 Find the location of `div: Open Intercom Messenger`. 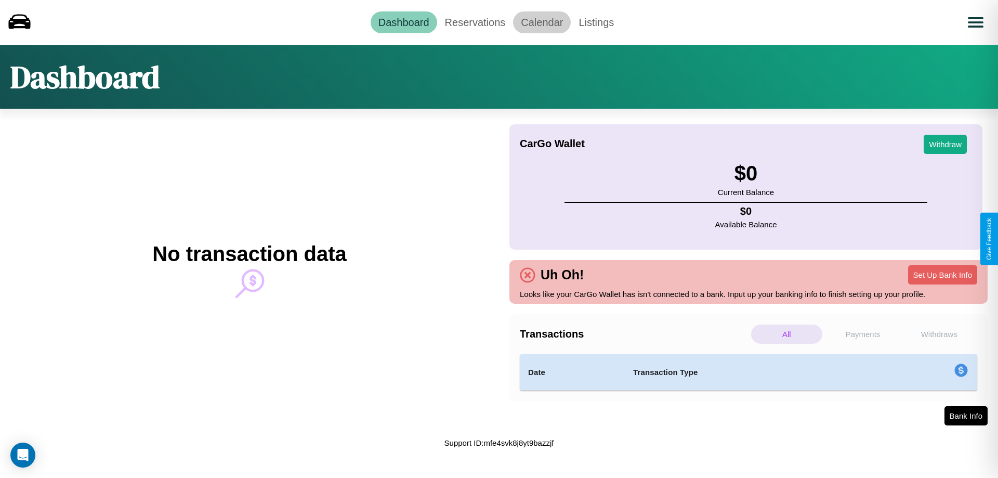

div: Open Intercom Messenger is located at coordinates (23, 455).